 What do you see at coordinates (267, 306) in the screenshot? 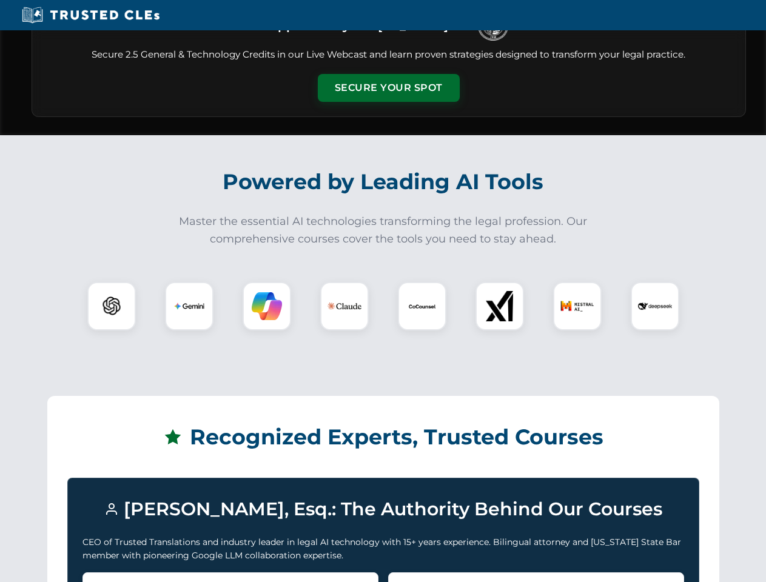
I see `img: Copilot Logo` at bounding box center [267, 306].